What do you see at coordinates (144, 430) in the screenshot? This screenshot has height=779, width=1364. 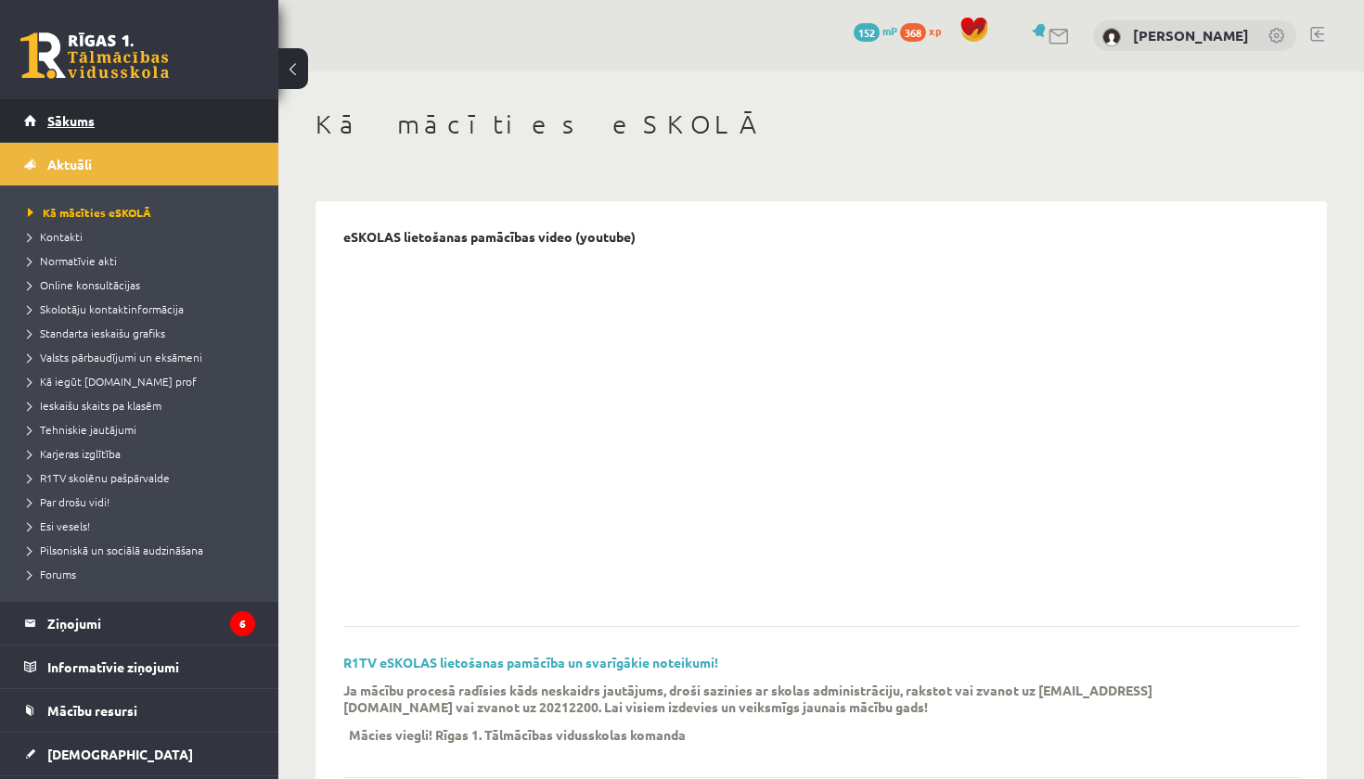 I see `a: Tehniskie jautājumi` at bounding box center [144, 430].